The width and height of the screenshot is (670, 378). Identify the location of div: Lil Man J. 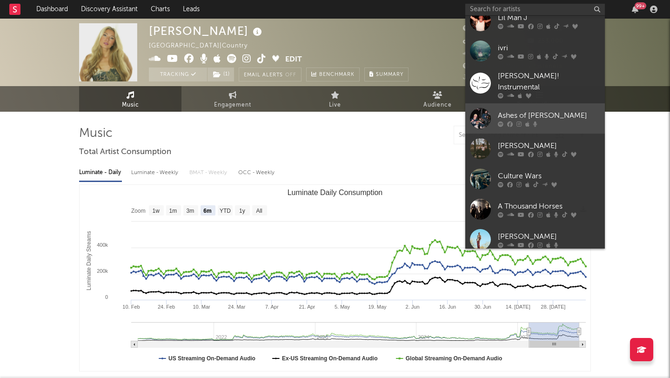
(549, 18).